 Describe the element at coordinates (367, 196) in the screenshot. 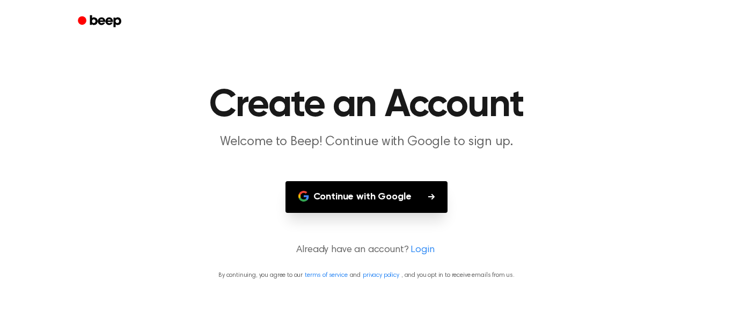

I see `button: Continue with Google` at that location.